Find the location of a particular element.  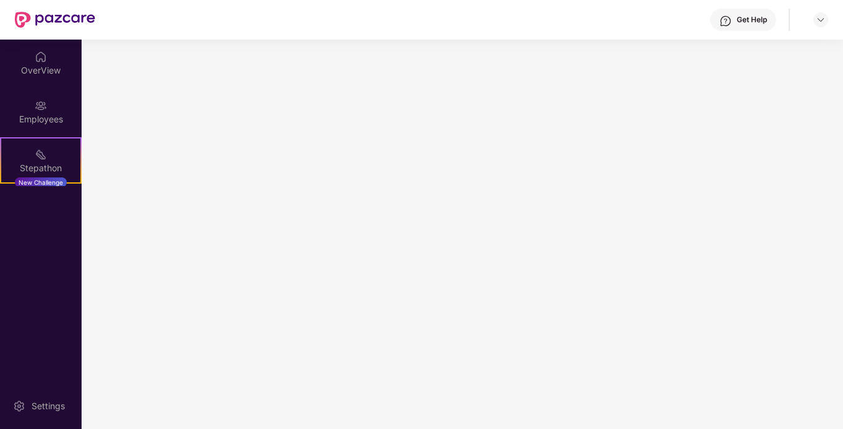

img: svg+xml;base64,PHN2ZyBpZD0iU2V0dGluZy0yMHgyMCIgeG1sbnM9Imh0dHA6Ly93d3cudzMub3JnLzIwMDAvc3ZnIiB3aW... is located at coordinates (19, 406).